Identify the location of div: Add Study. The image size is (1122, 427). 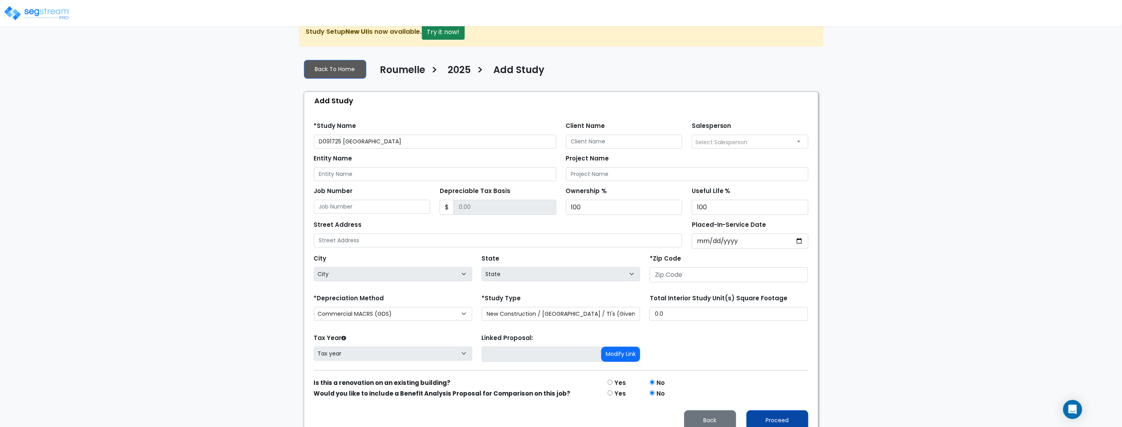
(563, 100).